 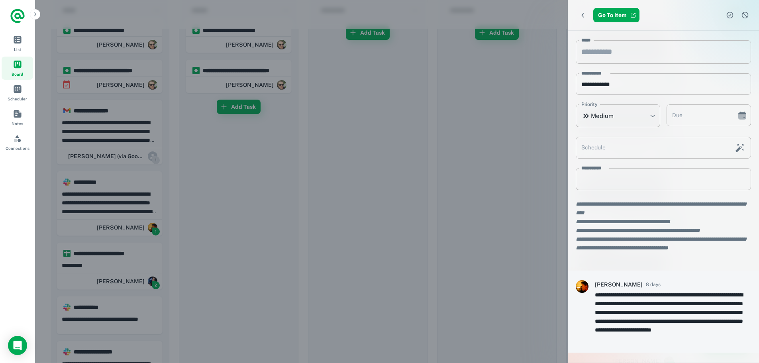 What do you see at coordinates (653, 284) in the screenshot?
I see `span: 8 days` at bounding box center [653, 284].